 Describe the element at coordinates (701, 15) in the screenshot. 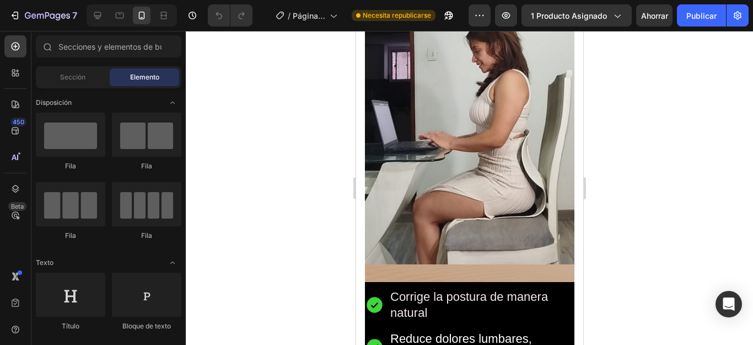

I see `font: Publicar` at that location.